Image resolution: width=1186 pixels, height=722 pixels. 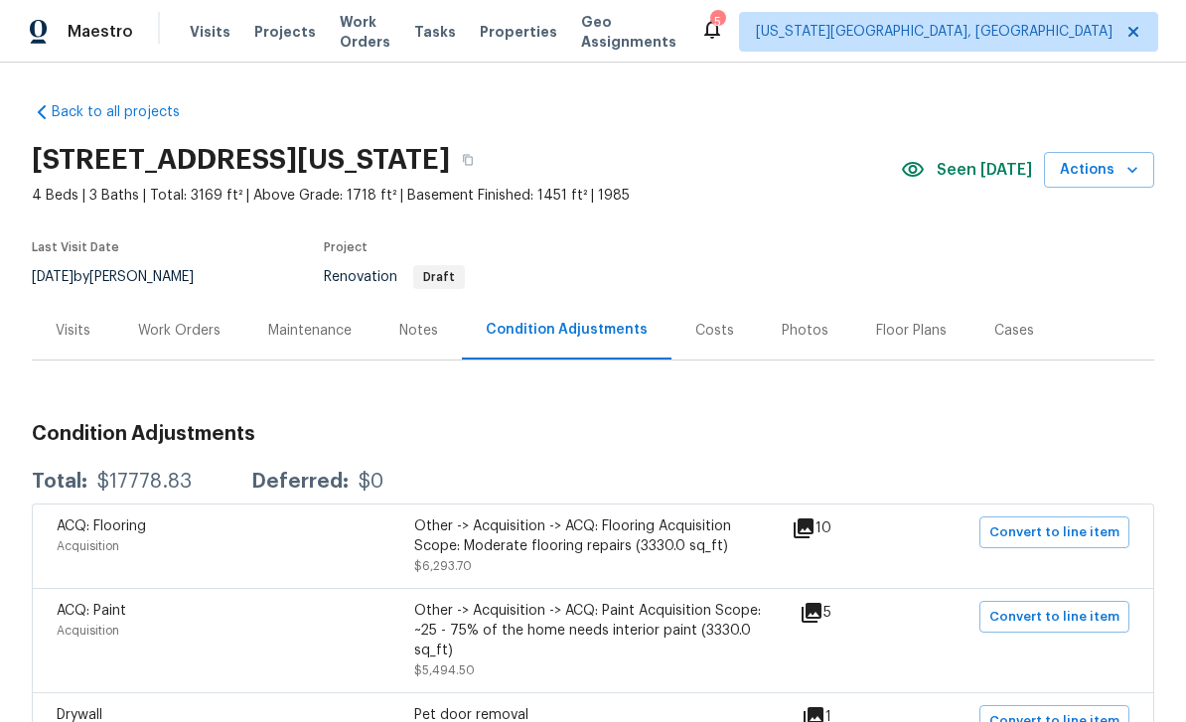 I want to click on div: $0, so click(x=371, y=482).